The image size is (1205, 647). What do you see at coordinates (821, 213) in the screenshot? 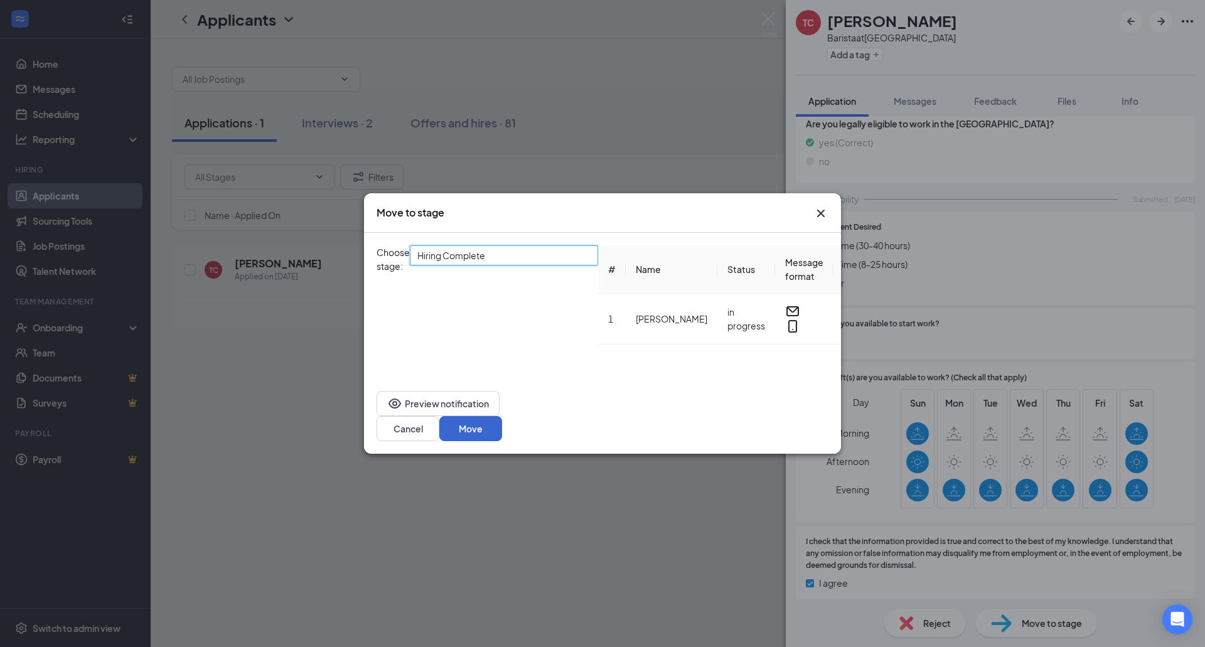
I see `svg: Cross` at bounding box center [821, 213].